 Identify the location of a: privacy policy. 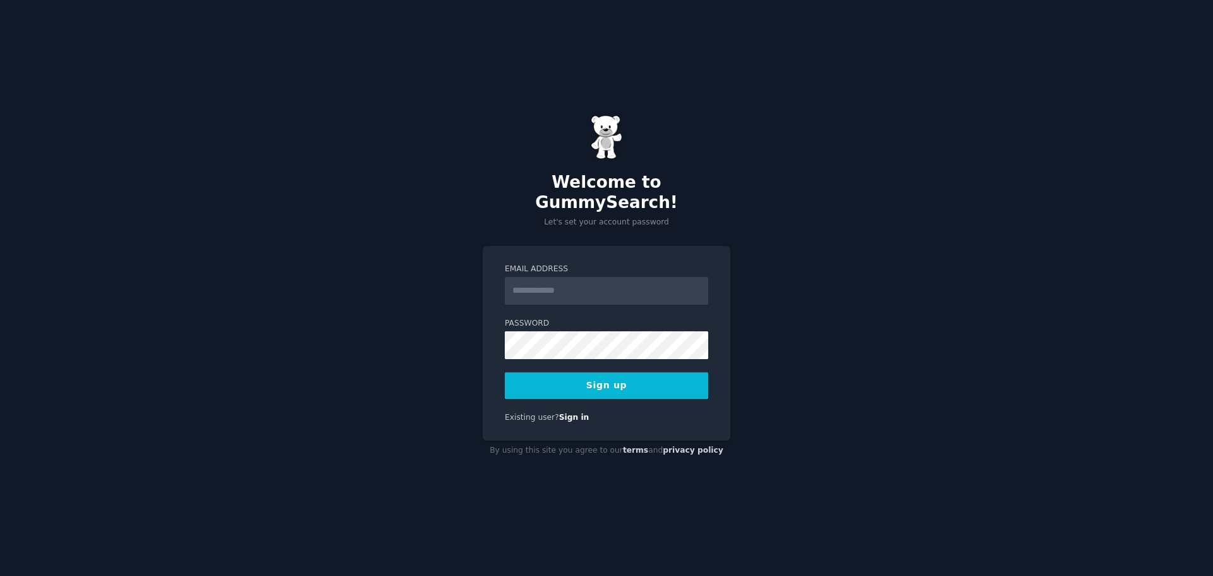
(693, 450).